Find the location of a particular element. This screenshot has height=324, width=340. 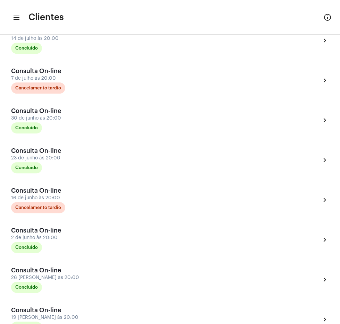

div: 14 de julho às 20:00 is located at coordinates (46, 38).